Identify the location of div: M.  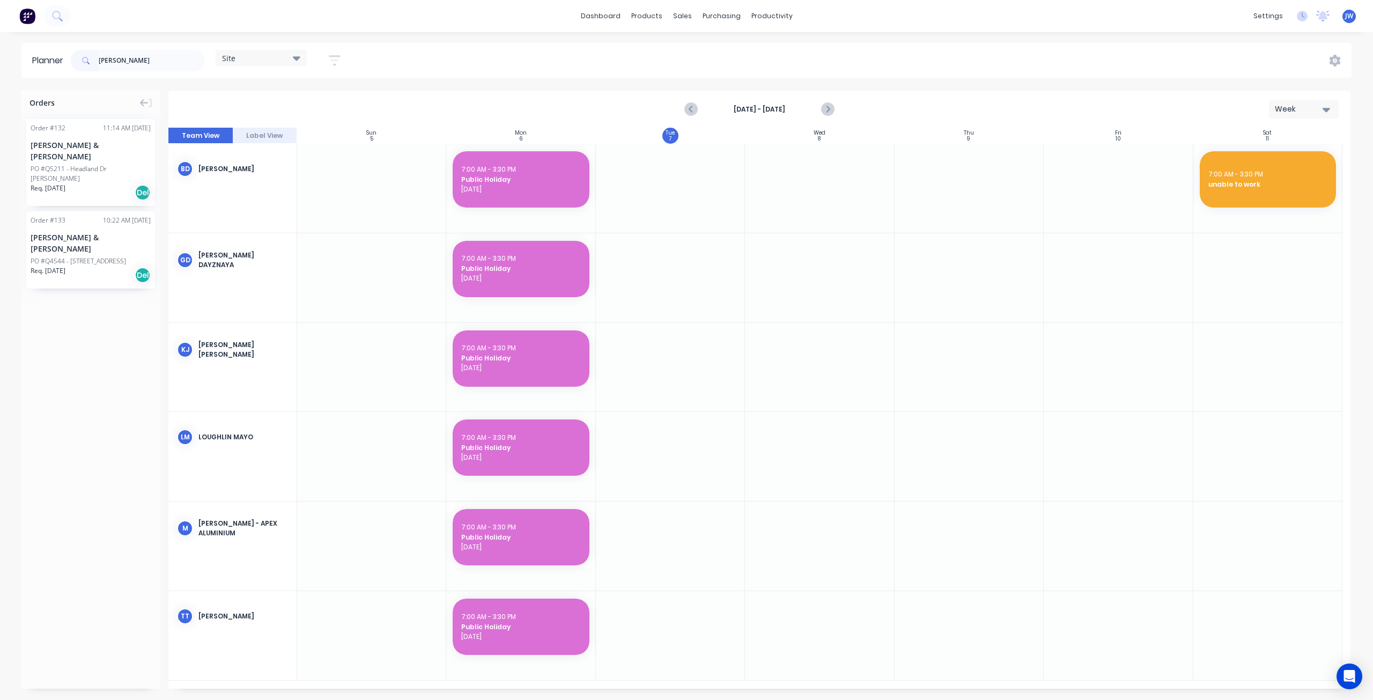
(185, 528).